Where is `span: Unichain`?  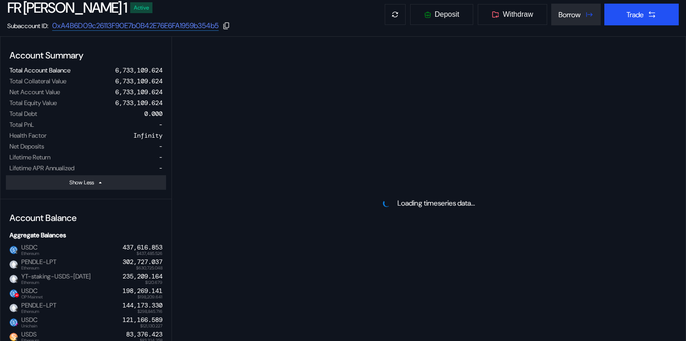 span: Unichain is located at coordinates (29, 326).